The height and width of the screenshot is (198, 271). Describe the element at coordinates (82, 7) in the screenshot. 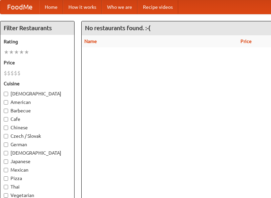

I see `a: How it works` at that location.